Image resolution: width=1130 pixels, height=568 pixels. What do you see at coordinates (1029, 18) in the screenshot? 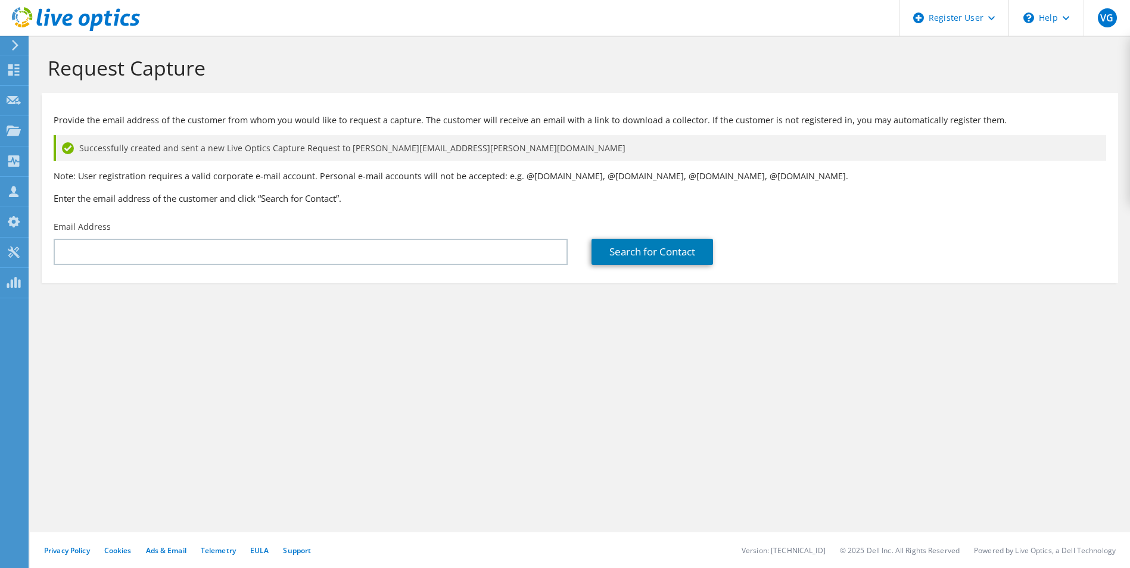
I see `svg: \n` at bounding box center [1029, 18].